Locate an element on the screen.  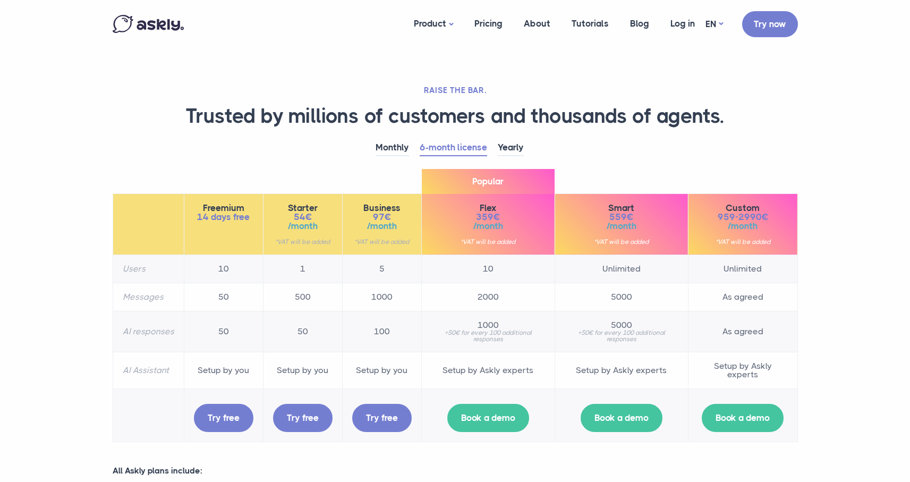
th: Messages is located at coordinates (148, 296).